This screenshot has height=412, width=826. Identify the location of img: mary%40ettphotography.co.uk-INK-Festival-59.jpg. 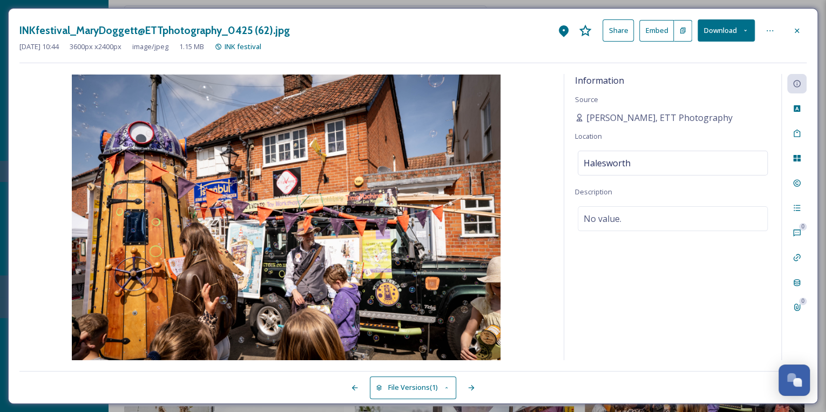
(286, 217).